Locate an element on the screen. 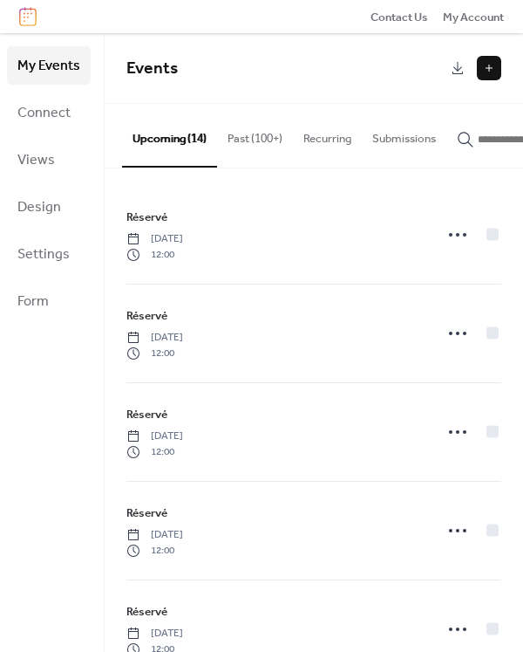 The width and height of the screenshot is (523, 652). span: My Account is located at coordinates (474, 17).